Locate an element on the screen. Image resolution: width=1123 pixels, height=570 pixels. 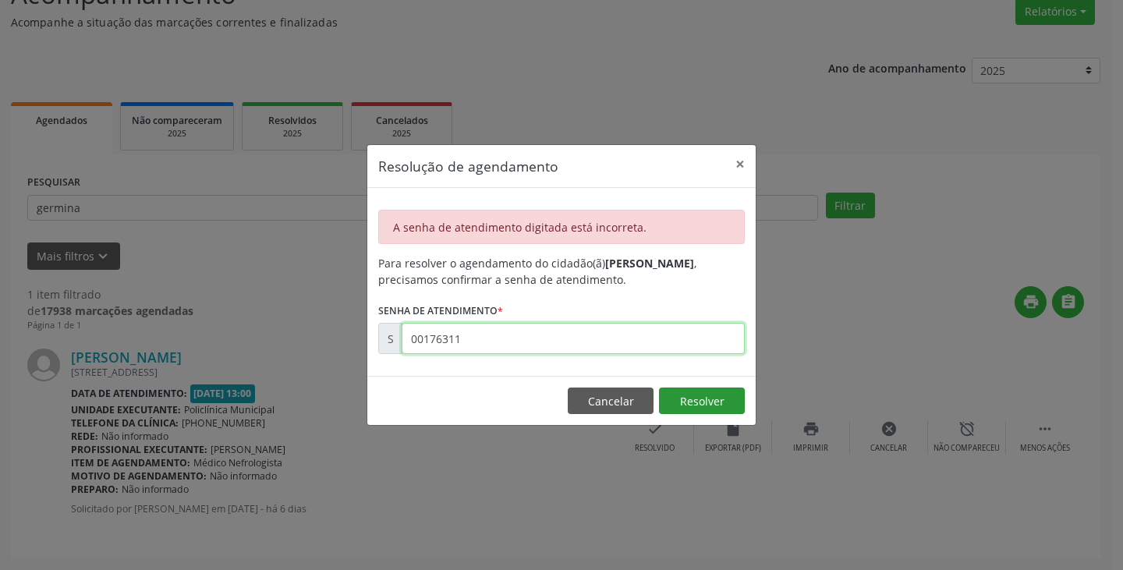
label: Senha de atendimento is located at coordinates (441, 310).